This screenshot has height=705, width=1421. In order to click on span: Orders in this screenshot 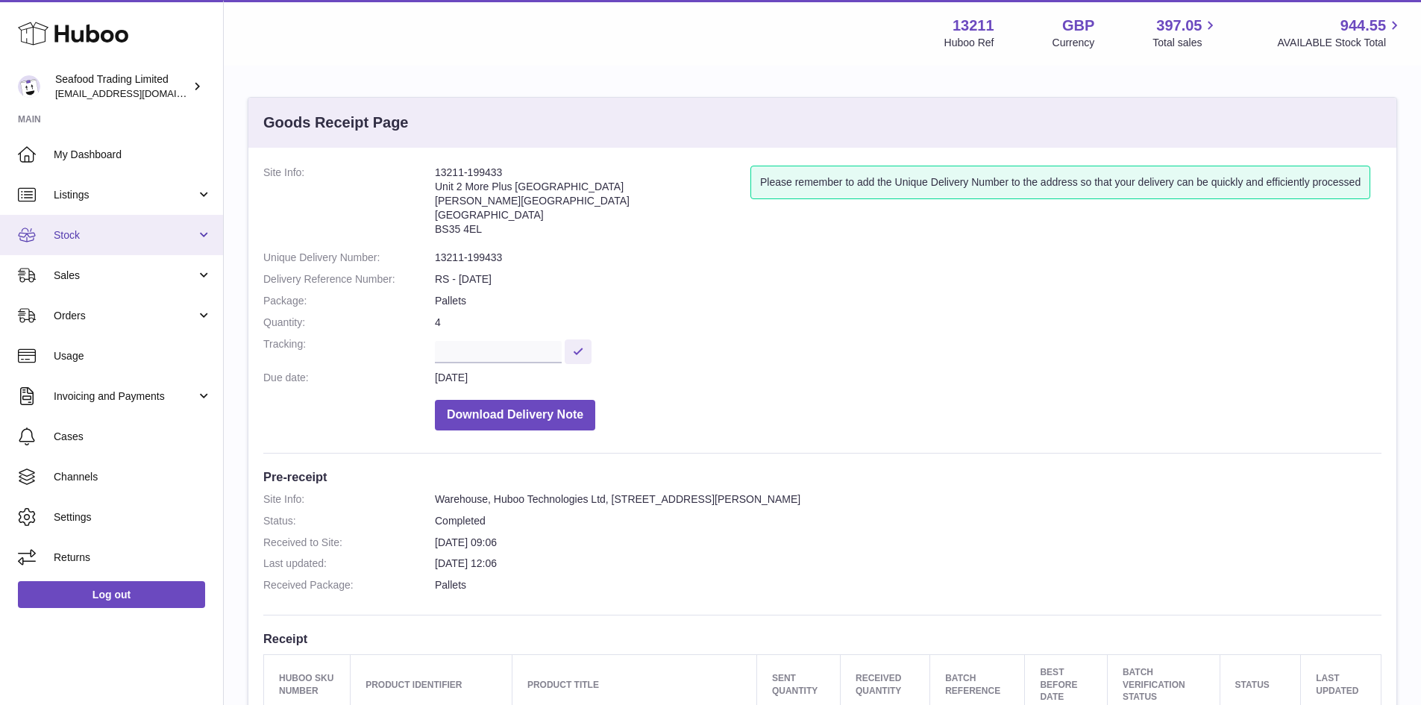, I will do `click(125, 316)`.